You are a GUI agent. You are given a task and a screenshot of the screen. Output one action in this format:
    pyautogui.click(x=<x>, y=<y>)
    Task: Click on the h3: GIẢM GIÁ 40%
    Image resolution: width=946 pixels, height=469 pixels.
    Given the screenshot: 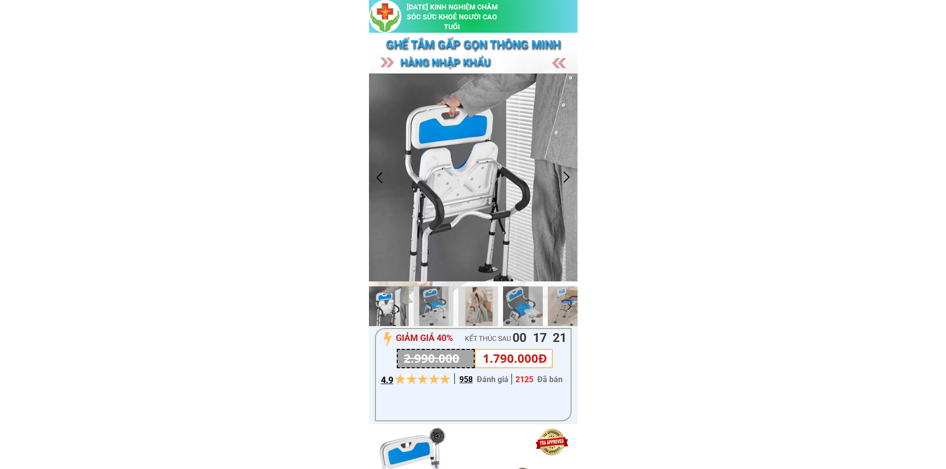 What is the action you would take?
    pyautogui.click(x=430, y=338)
    